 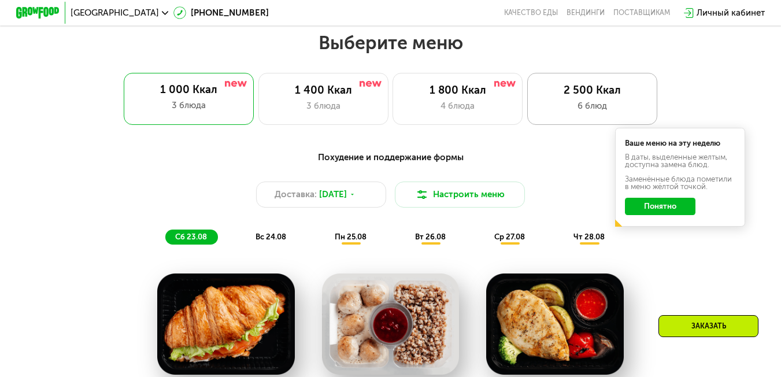 What do you see at coordinates (458, 106) in the screenshot?
I see `div: 4 блюда` at bounding box center [458, 106].